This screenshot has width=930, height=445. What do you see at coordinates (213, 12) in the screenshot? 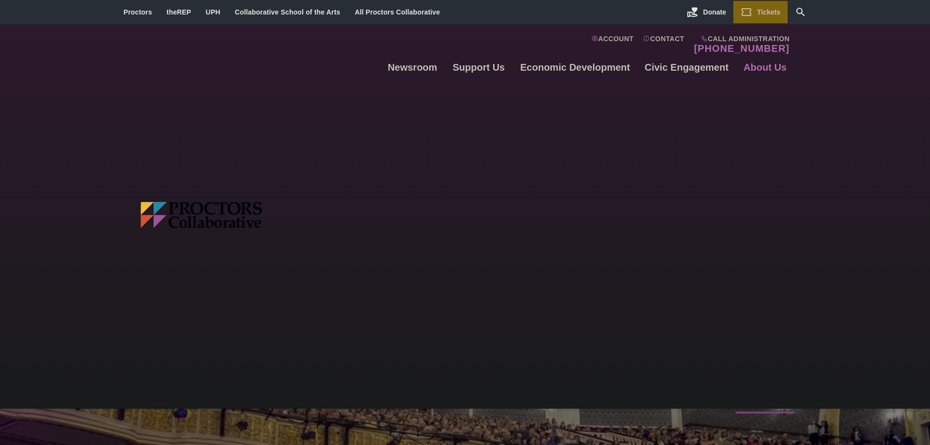
I see `a: UPH` at bounding box center [213, 12].